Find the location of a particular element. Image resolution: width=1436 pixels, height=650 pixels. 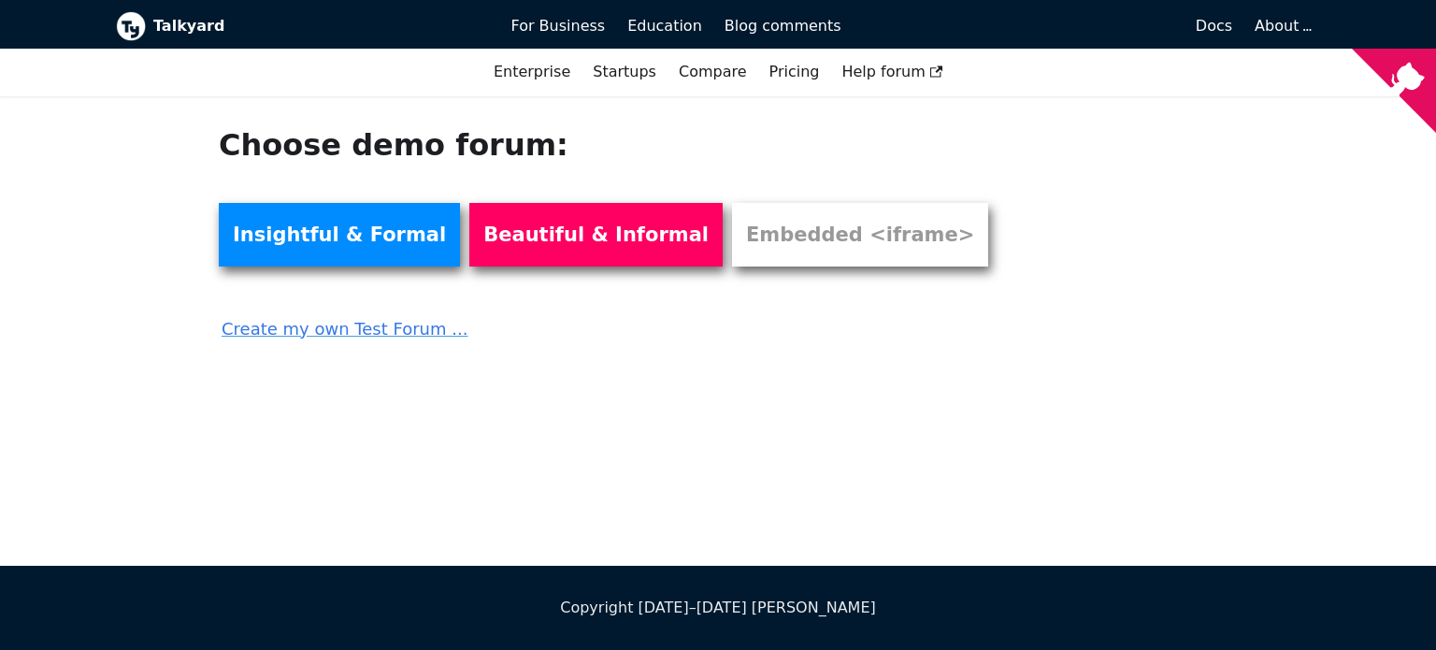

a: Help forum is located at coordinates (892, 72).